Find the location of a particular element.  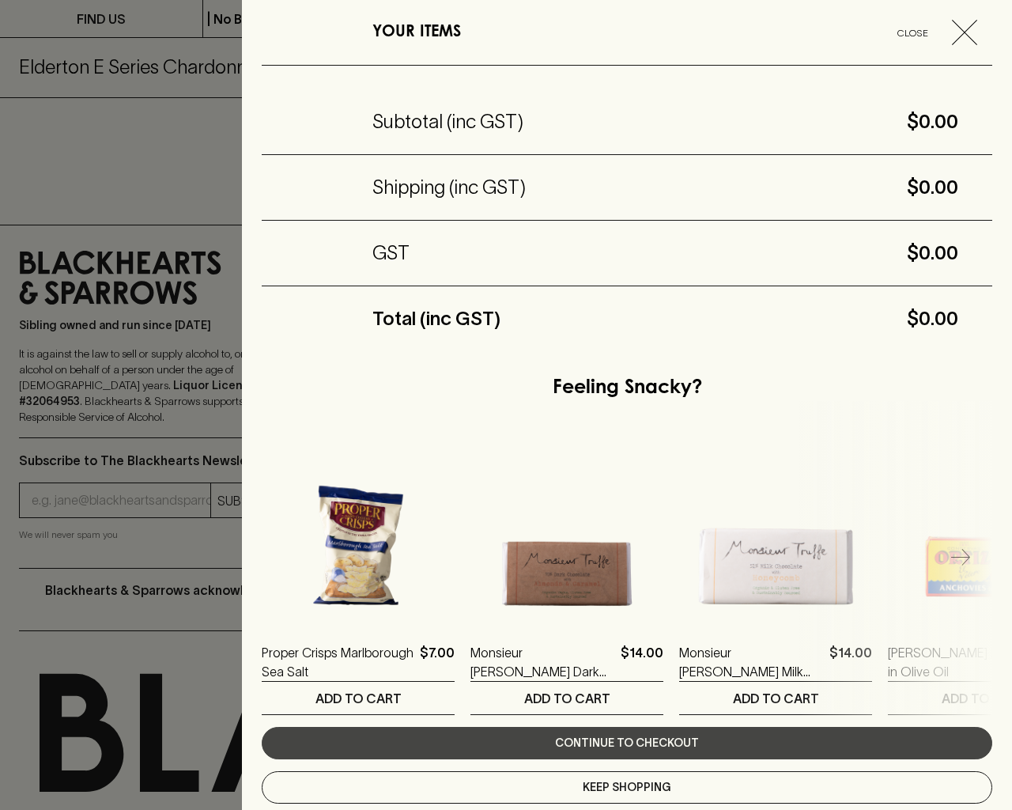

p: $7.00 is located at coordinates (437, 662).